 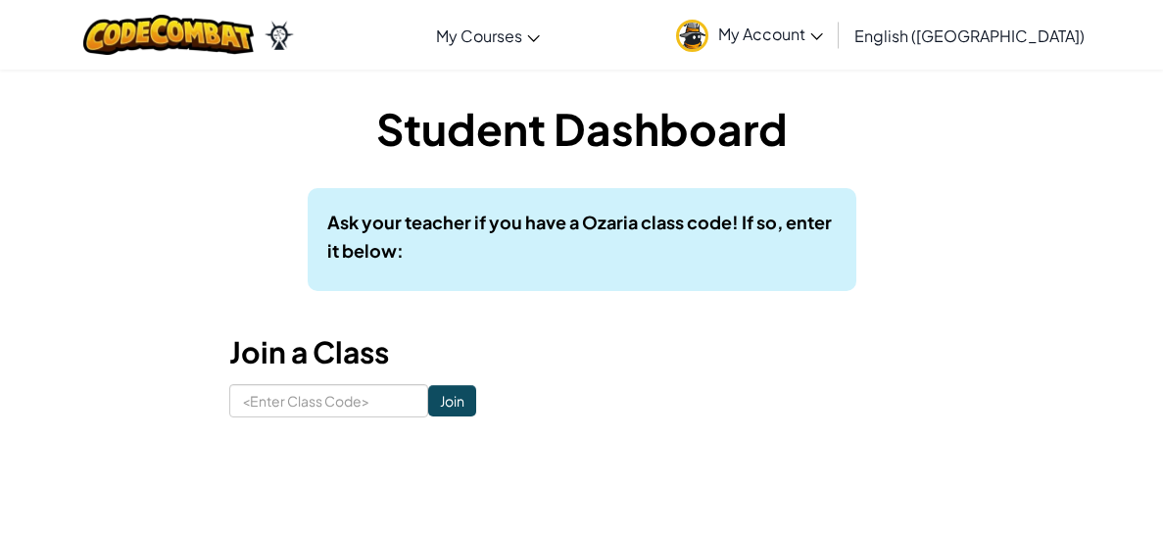 I want to click on span: My Account, so click(x=770, y=33).